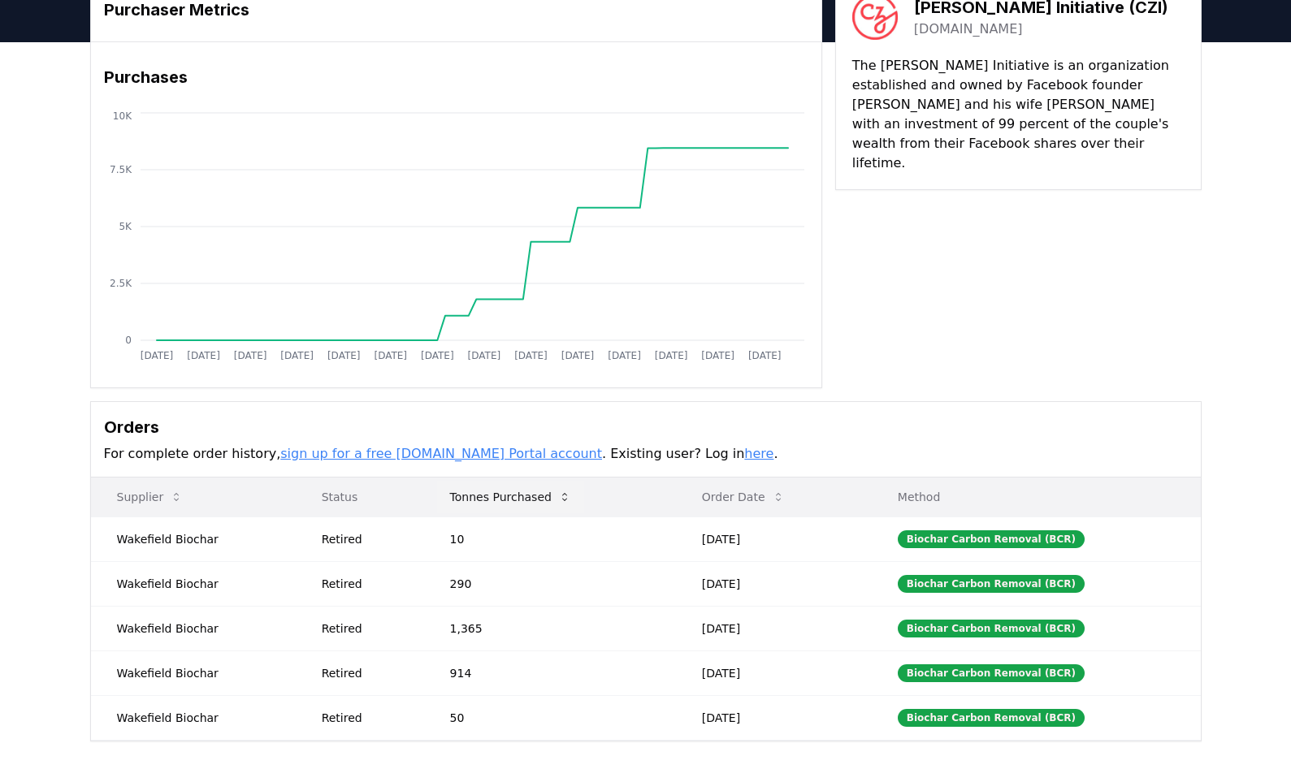  Describe the element at coordinates (150, 497) in the screenshot. I see `button: Supplier` at that location.